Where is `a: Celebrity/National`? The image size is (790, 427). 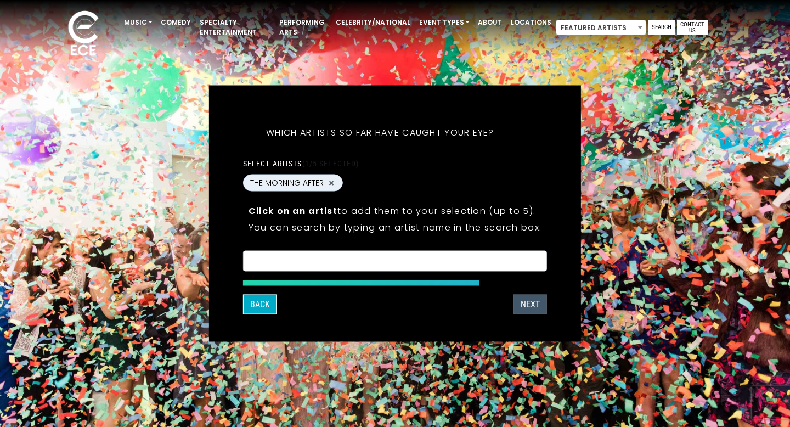 a: Celebrity/National is located at coordinates (373, 22).